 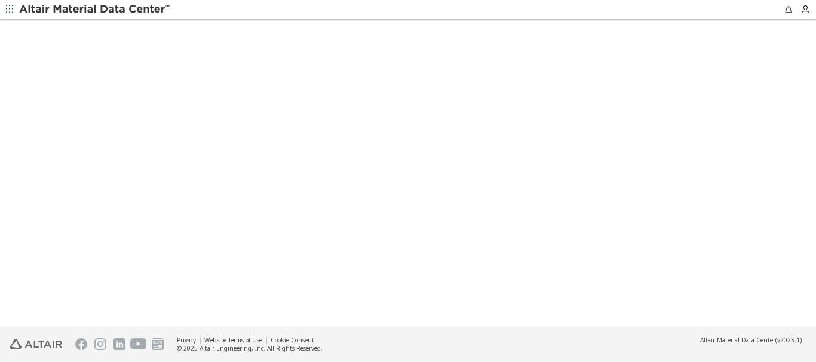 What do you see at coordinates (36, 345) in the screenshot?
I see `img: Altair Engineering` at bounding box center [36, 345].